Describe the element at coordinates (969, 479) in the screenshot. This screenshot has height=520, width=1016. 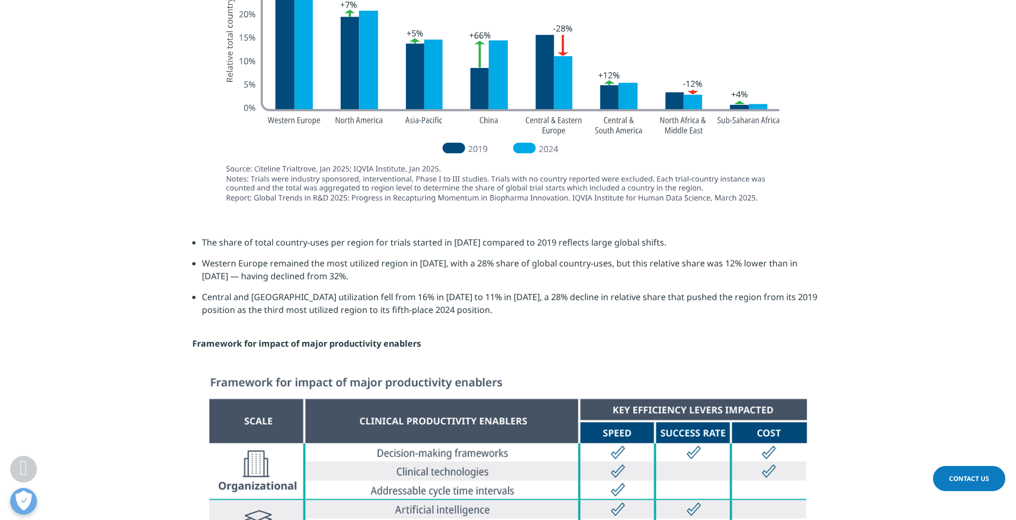
I see `span: Contact Us` at that location.